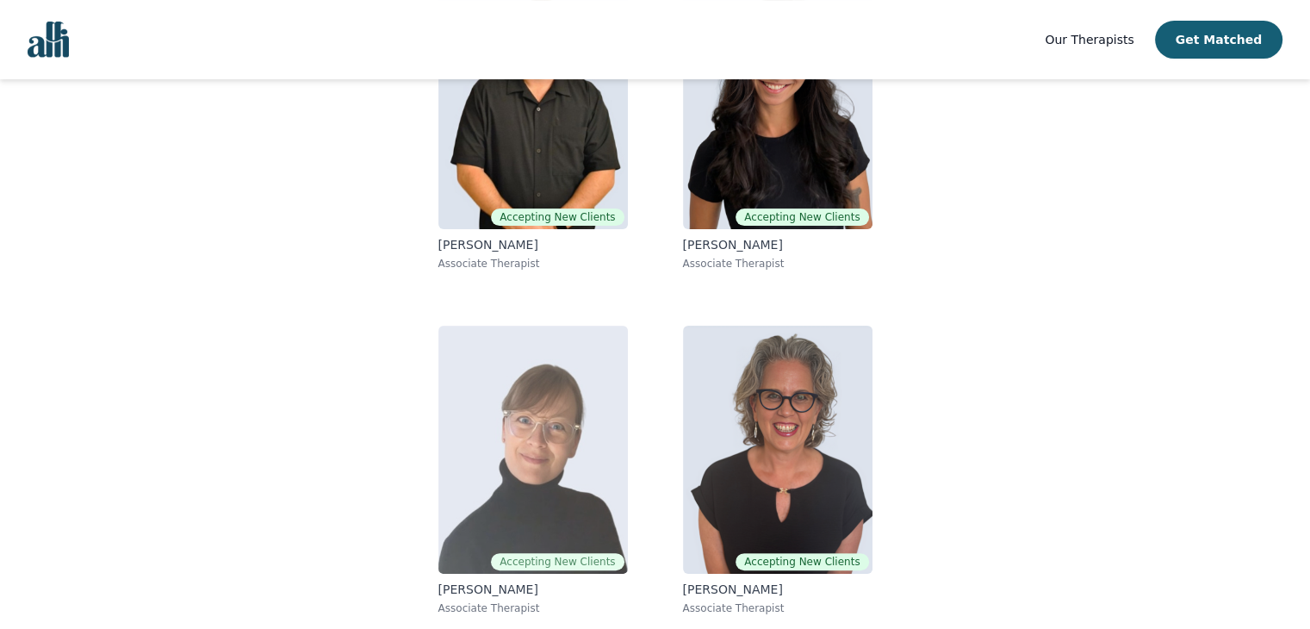  I want to click on span: Our Therapists, so click(1089, 40).